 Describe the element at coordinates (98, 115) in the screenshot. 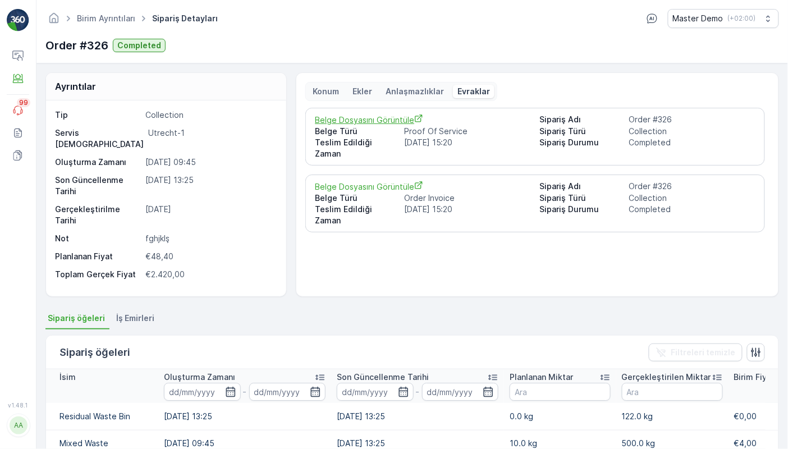

I see `p: Tip` at that location.